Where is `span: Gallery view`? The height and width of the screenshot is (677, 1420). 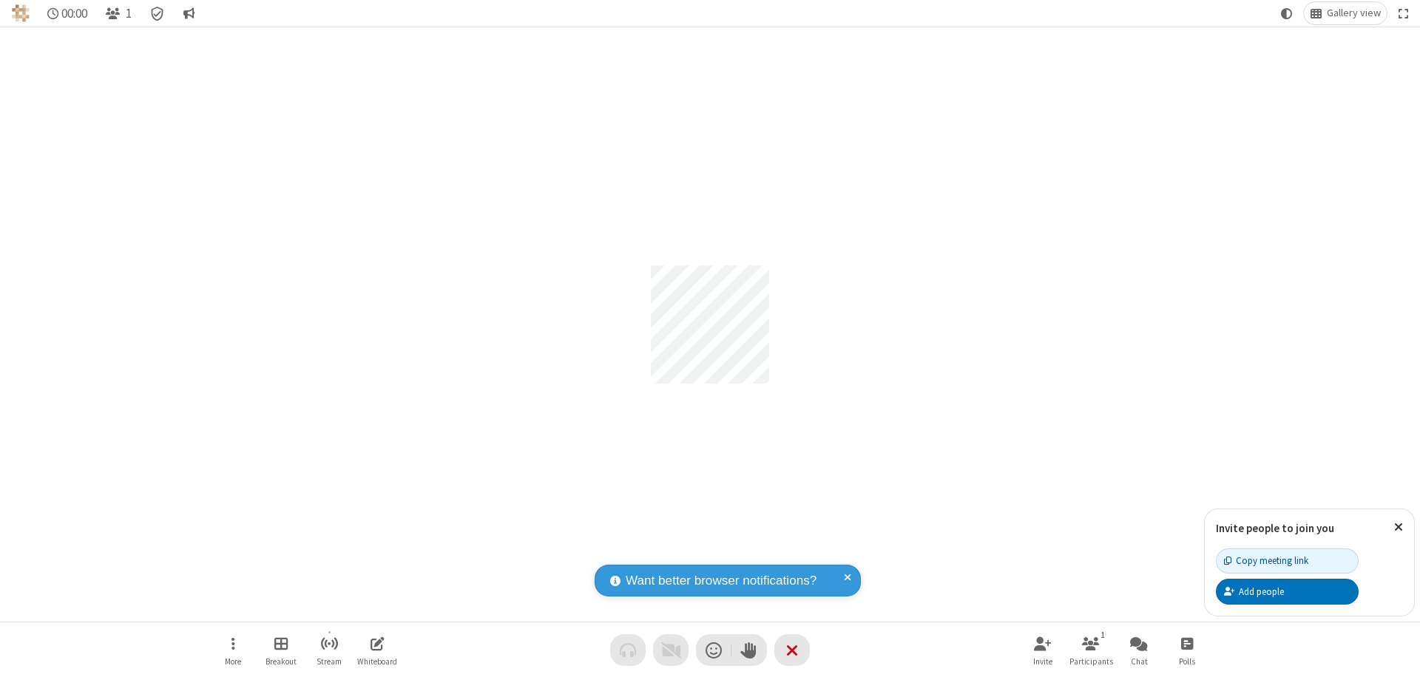
span: Gallery view is located at coordinates (1353, 13).